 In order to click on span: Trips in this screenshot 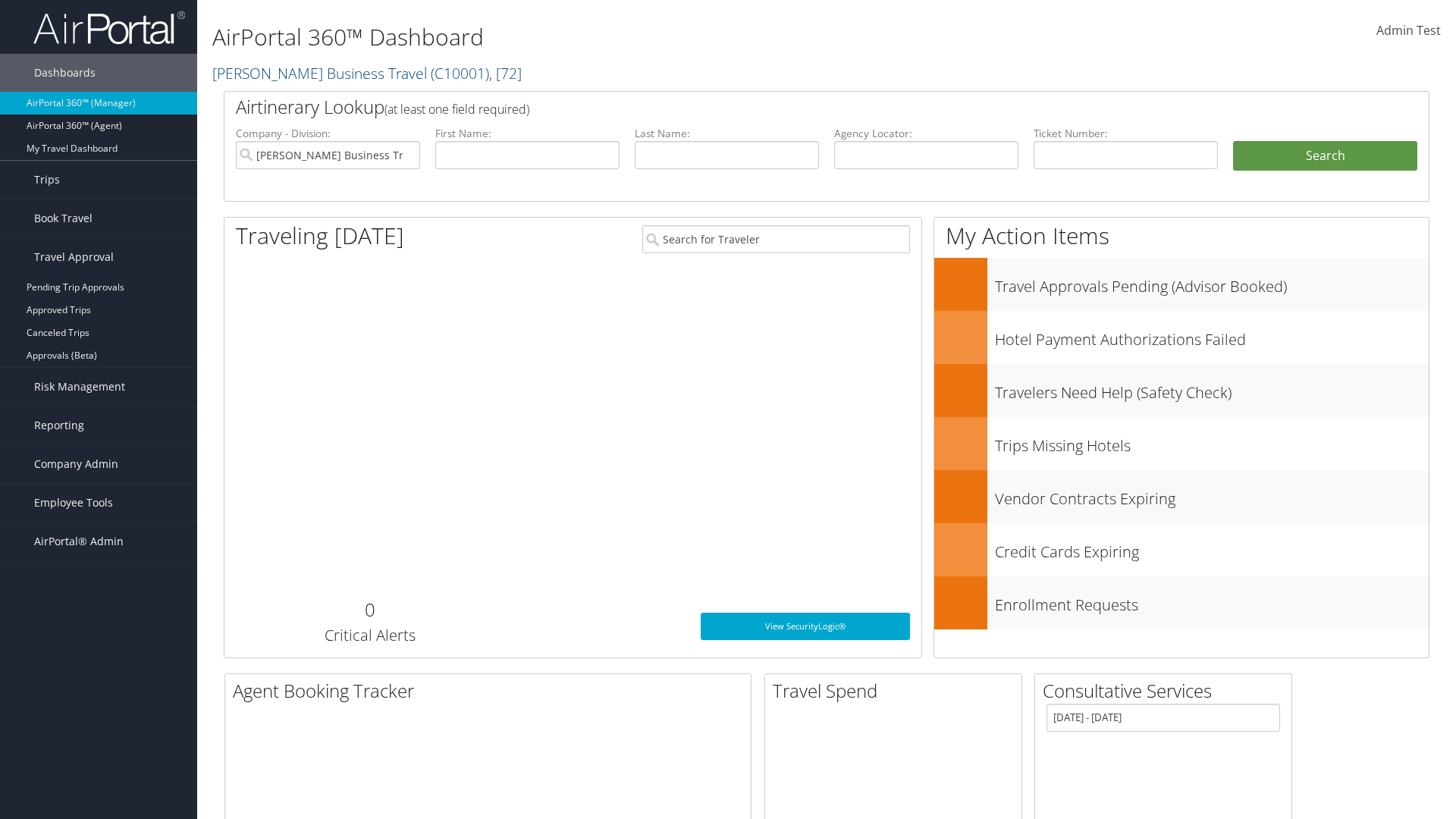, I will do `click(47, 180)`.